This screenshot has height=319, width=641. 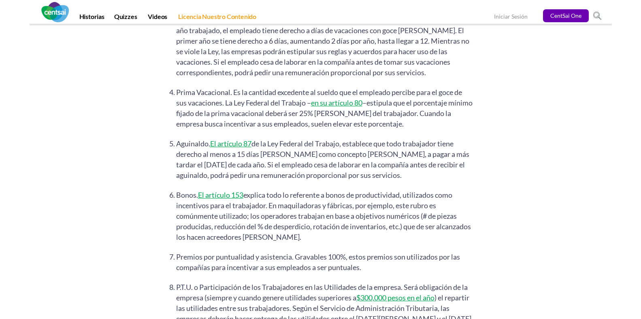 What do you see at coordinates (221, 195) in the screenshot?
I see `a: El artículo 153` at bounding box center [221, 195].